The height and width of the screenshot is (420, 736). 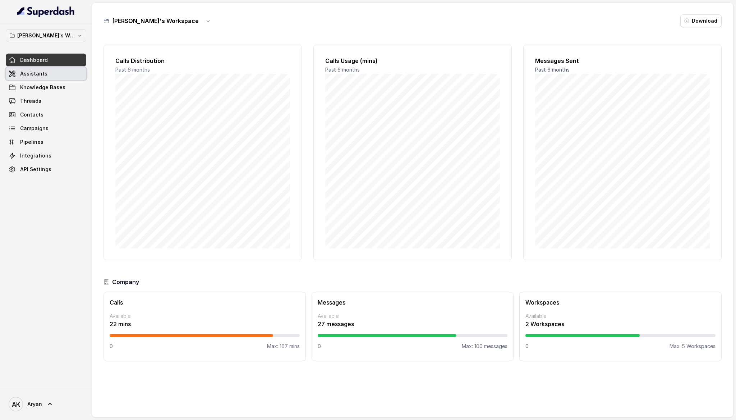 I want to click on h3: Calls, so click(x=205, y=302).